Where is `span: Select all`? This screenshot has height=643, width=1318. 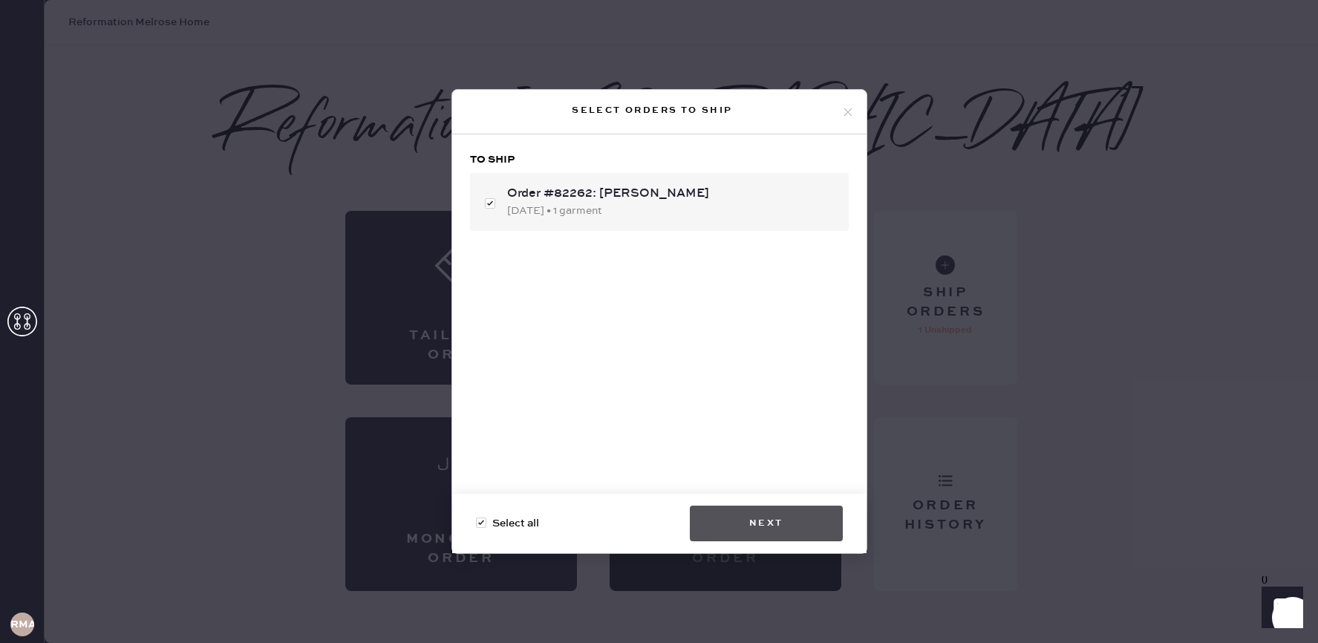
span: Select all is located at coordinates (515, 524).